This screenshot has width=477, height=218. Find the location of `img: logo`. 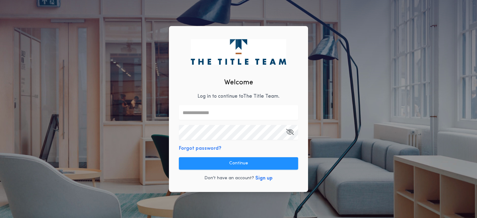

img: logo is located at coordinates (238, 52).